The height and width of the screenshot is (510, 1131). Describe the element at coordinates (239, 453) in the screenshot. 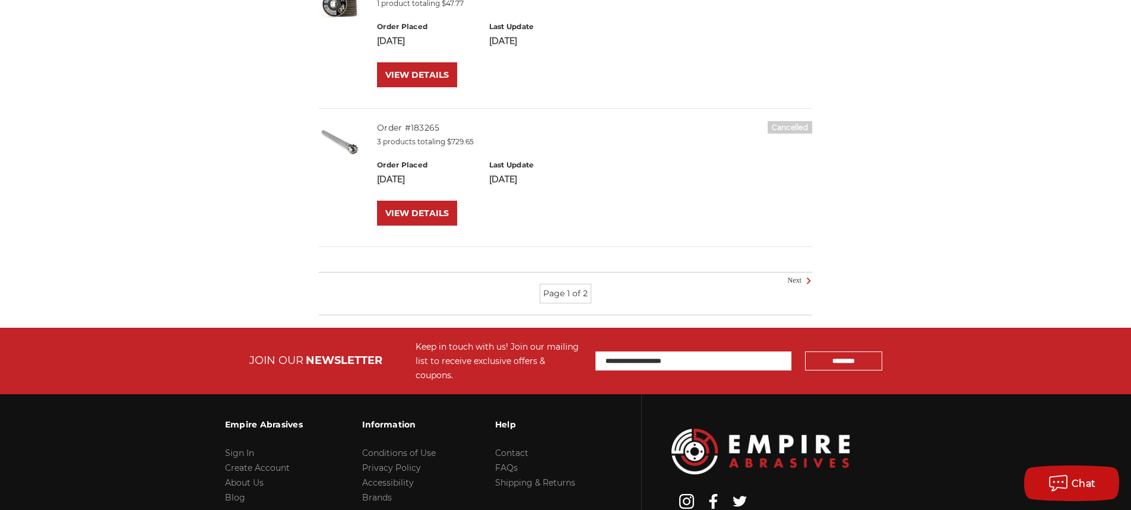

I see `a: Sign In` at that location.